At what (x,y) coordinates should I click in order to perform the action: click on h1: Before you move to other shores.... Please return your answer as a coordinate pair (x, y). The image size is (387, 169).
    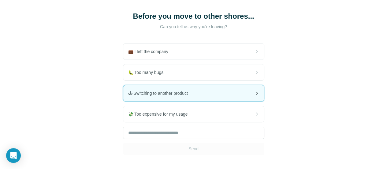
    Looking at the image, I should click on (194, 16).